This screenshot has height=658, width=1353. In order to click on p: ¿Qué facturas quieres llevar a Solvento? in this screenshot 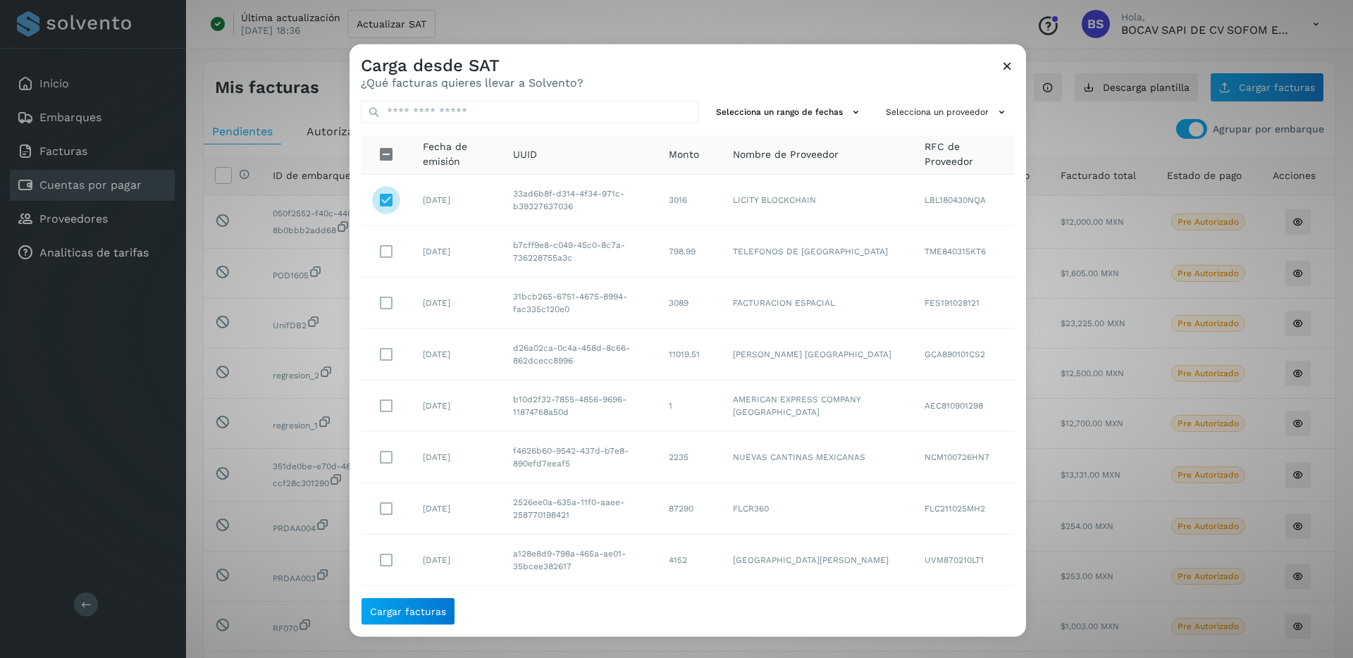, I will do `click(472, 82)`.